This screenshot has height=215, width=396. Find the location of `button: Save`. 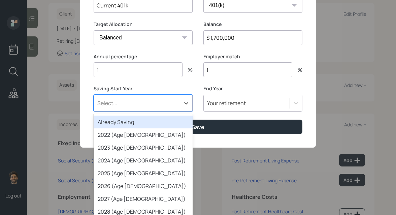

button: Save is located at coordinates (198, 127).